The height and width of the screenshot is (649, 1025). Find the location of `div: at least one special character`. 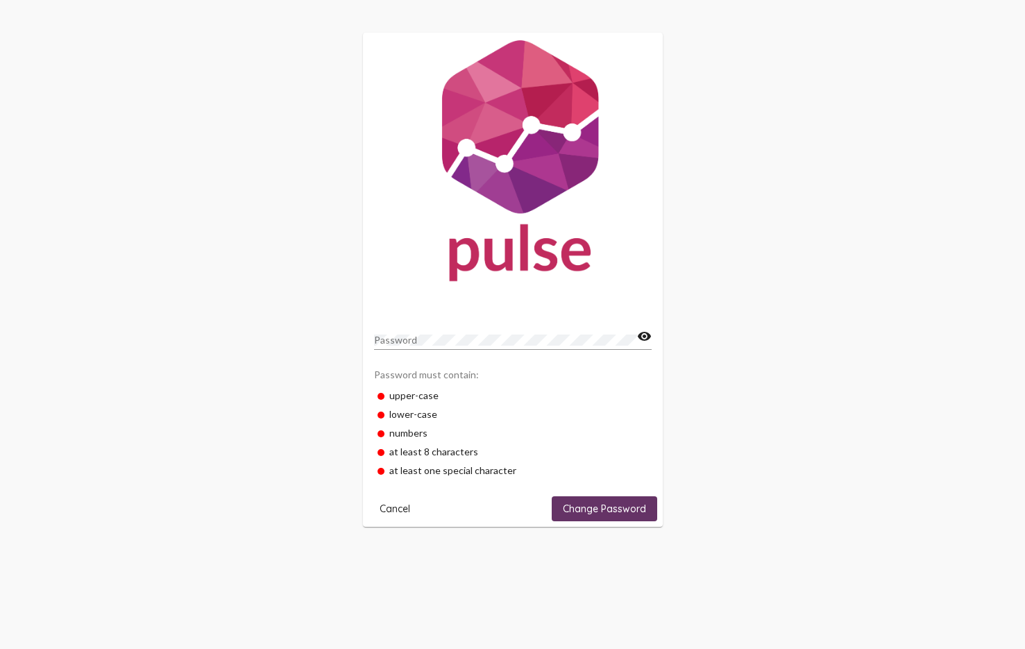

div: at least one special character is located at coordinates (513, 470).